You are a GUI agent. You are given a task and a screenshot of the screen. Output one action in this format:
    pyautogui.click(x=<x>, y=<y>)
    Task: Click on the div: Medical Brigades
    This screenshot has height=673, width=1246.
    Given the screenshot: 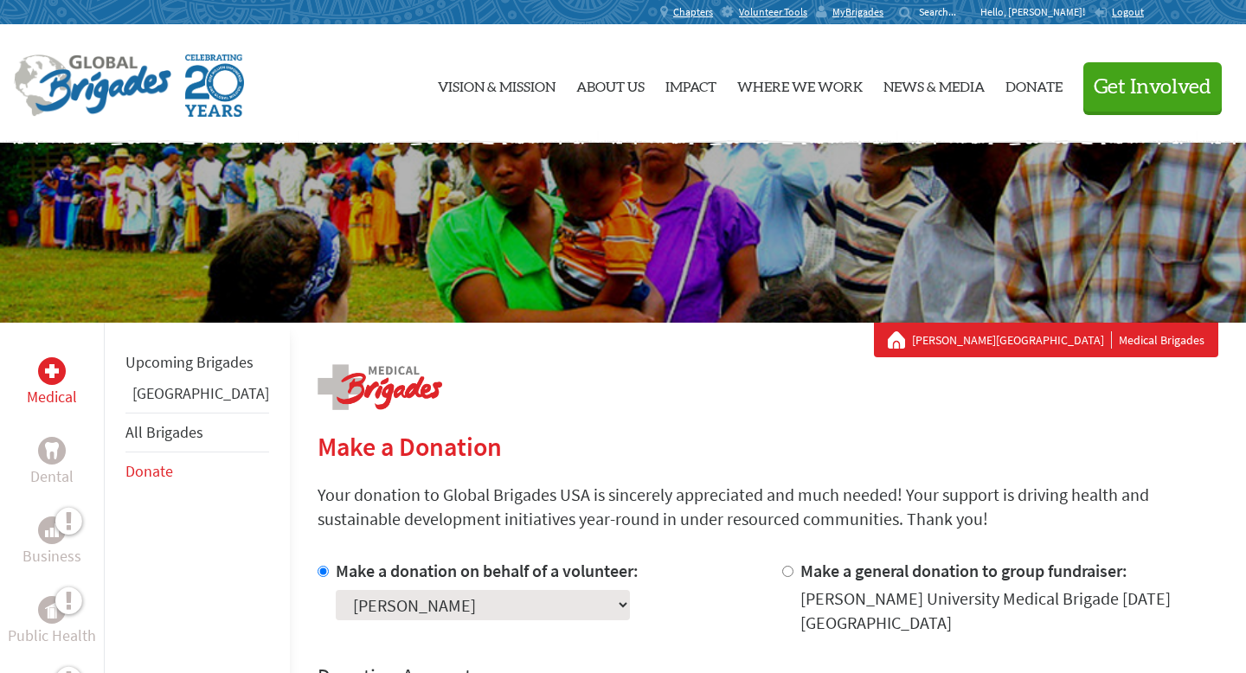 What is the action you would take?
    pyautogui.click(x=1047, y=340)
    